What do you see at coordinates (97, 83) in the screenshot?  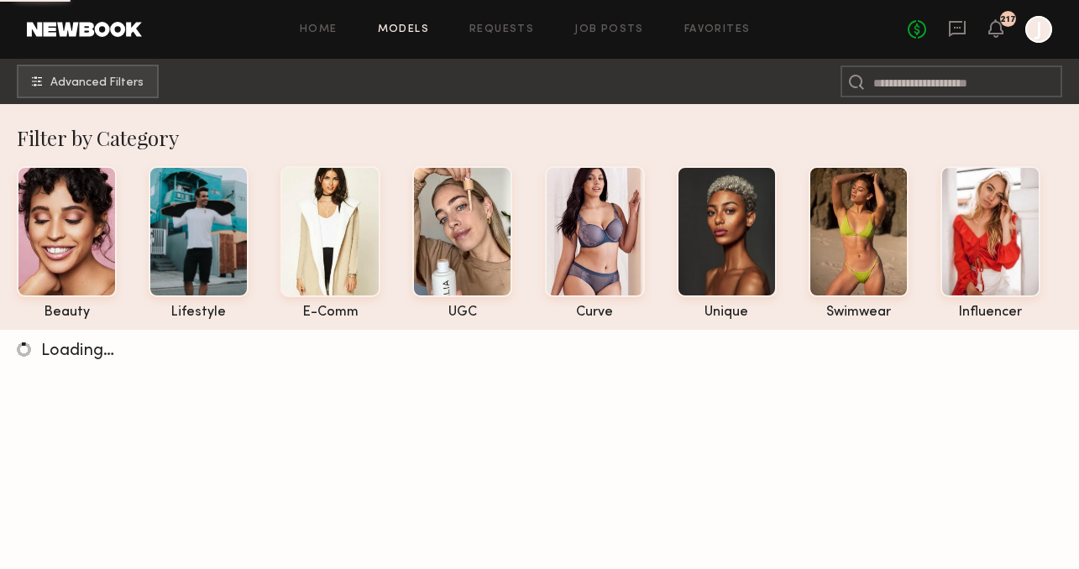 I see `span: Advanced Filters` at bounding box center [97, 83].